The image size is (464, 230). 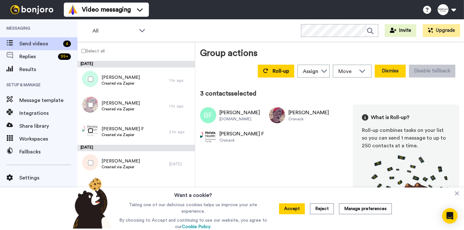 I want to click on div: Assign, so click(x=311, y=72).